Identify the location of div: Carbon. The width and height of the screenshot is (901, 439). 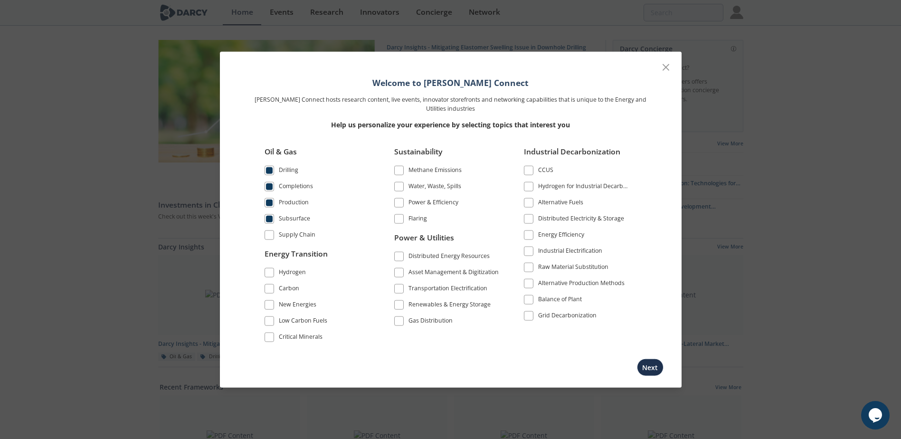
(289, 289).